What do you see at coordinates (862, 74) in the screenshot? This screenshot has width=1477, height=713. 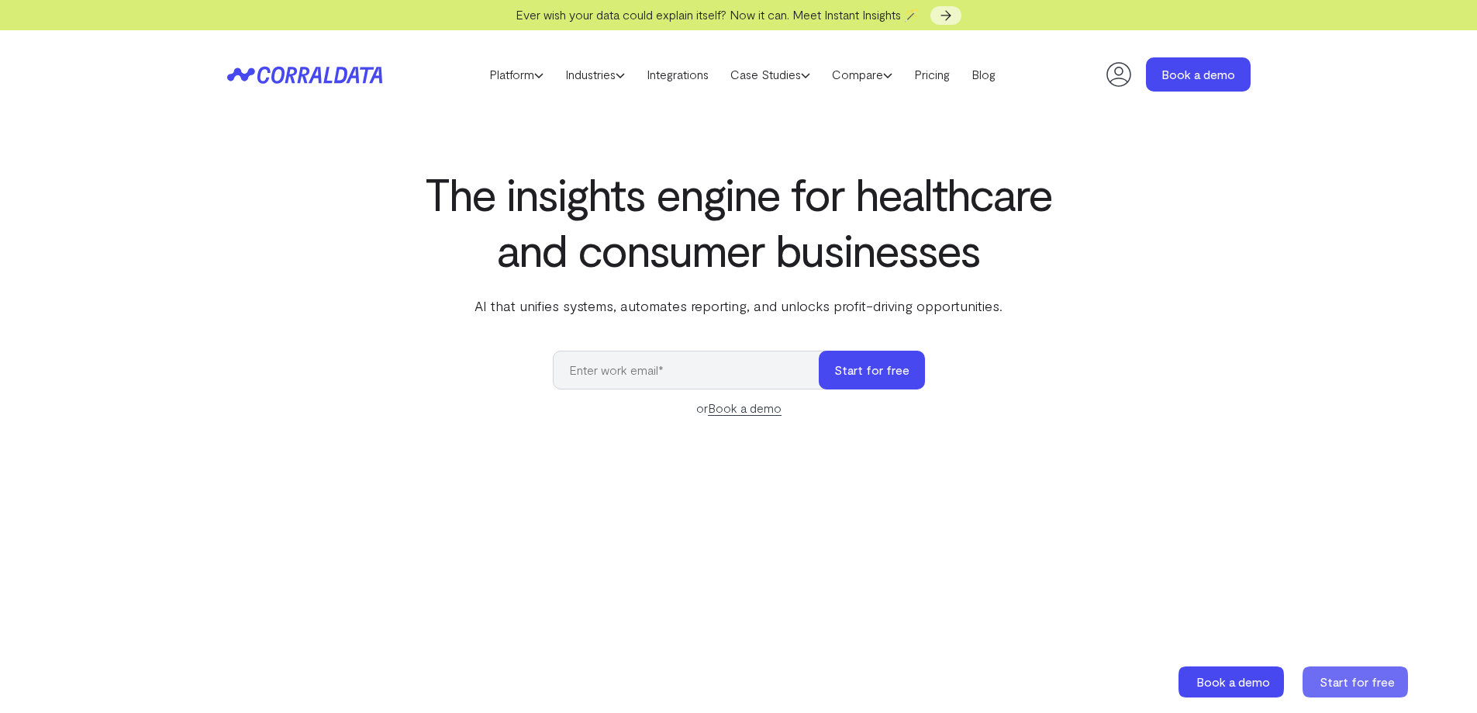 I see `a: Compare` at bounding box center [862, 74].